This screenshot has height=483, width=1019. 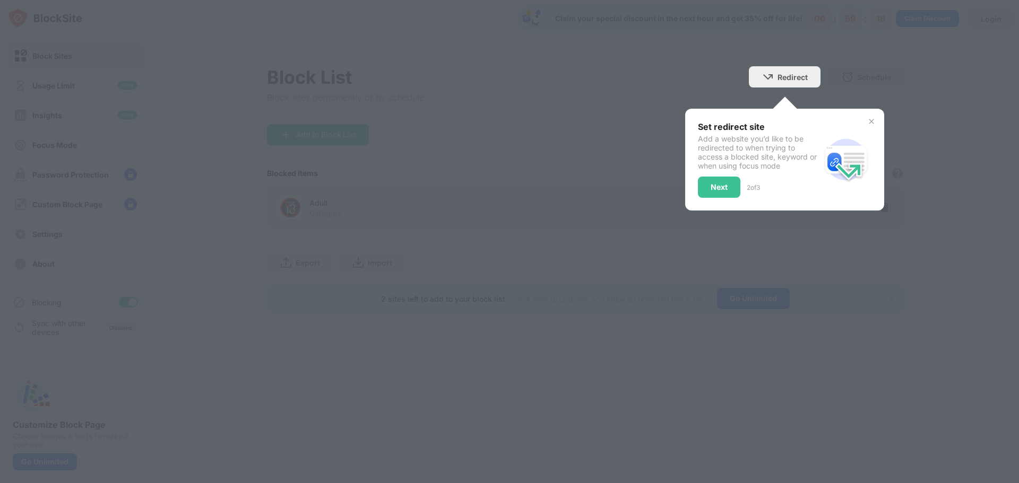 What do you see at coordinates (753, 187) in the screenshot?
I see `div: 2 of 3` at bounding box center [753, 187].